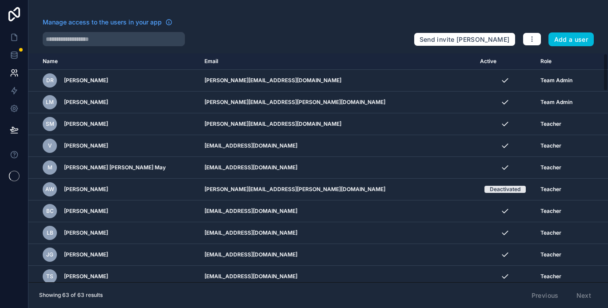 This screenshot has width=608, height=308. Describe the element at coordinates (571, 40) in the screenshot. I see `a: Add a user` at that location.